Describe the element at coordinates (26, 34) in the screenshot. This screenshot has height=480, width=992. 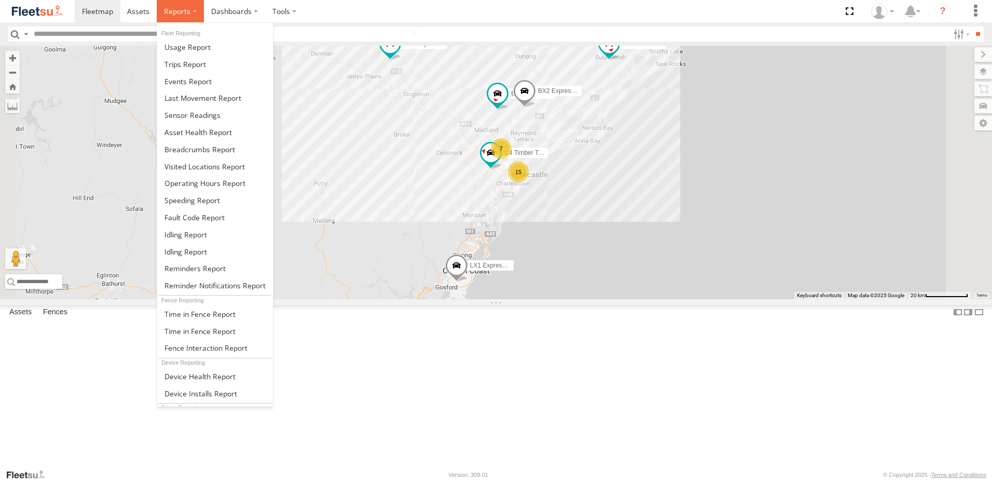
I see `label: Search Query` at that location.